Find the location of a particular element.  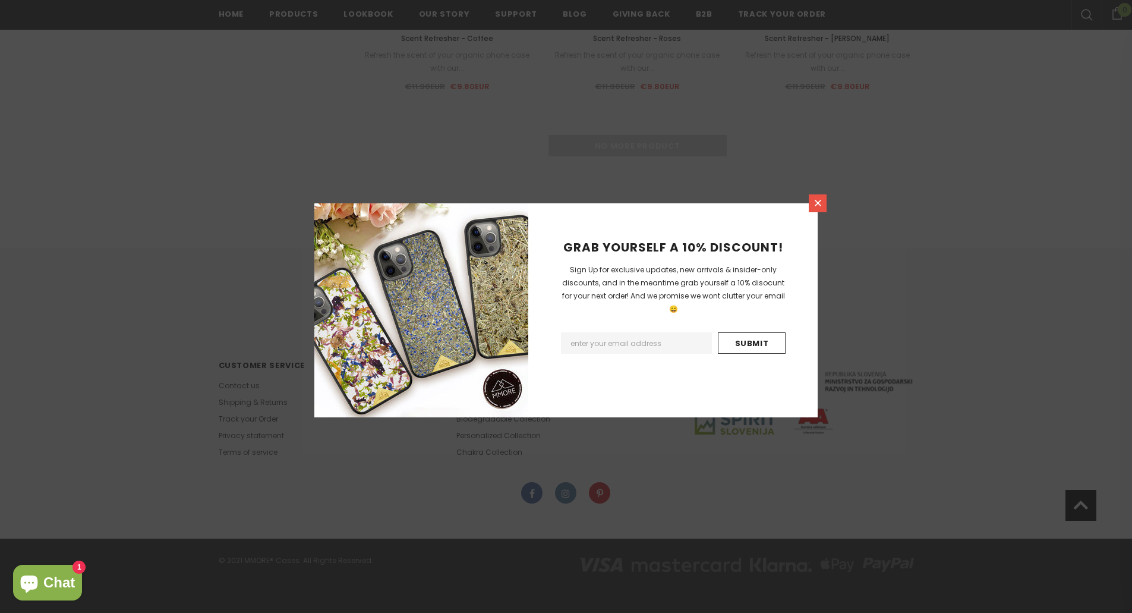

input: Submit is located at coordinates (752, 343).